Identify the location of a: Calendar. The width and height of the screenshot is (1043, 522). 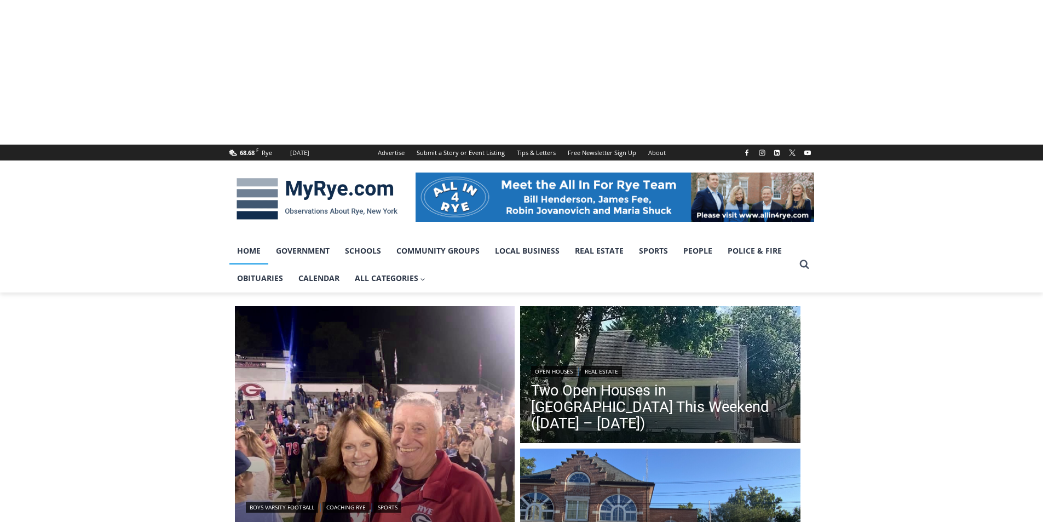
(319, 278).